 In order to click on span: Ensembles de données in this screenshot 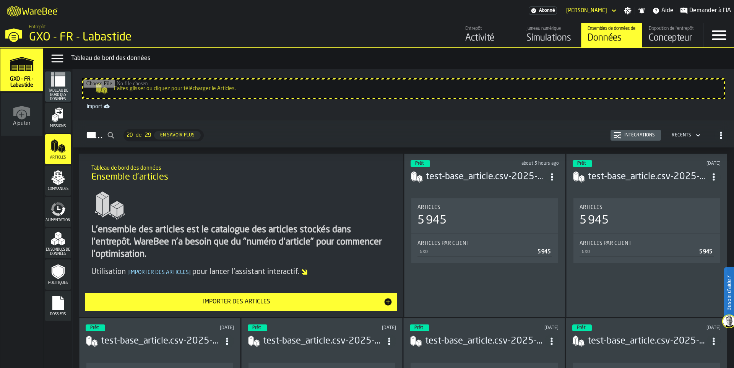, I will do `click(58, 252)`.